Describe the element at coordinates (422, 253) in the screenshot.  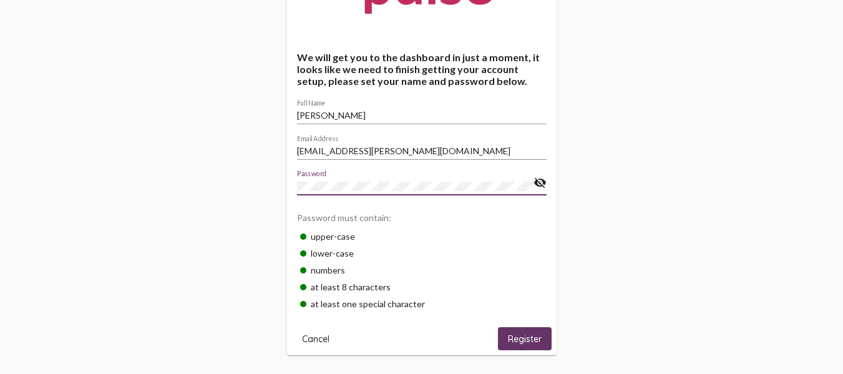
I see `div: lower-case` at that location.